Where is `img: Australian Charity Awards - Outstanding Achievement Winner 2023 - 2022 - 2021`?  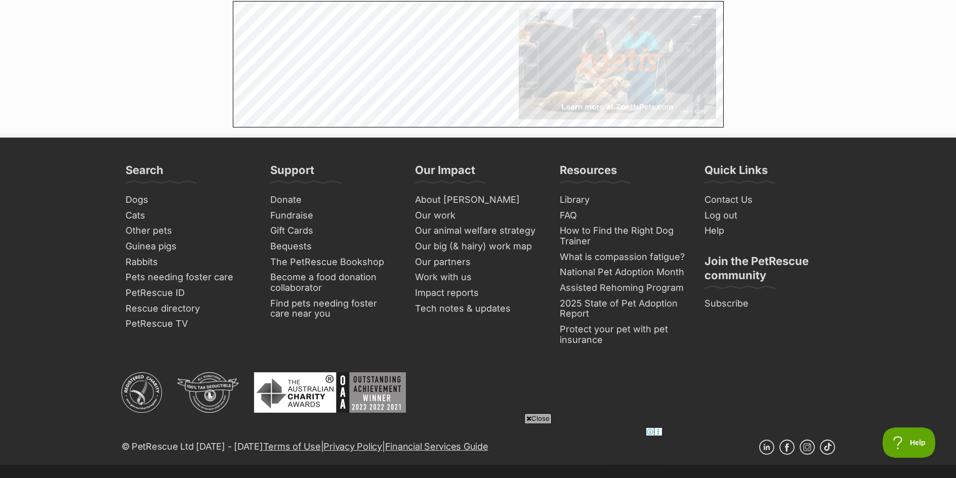 img: Australian Charity Awards - Outstanding Achievement Winner 2023 - 2022 - 2021 is located at coordinates (330, 393).